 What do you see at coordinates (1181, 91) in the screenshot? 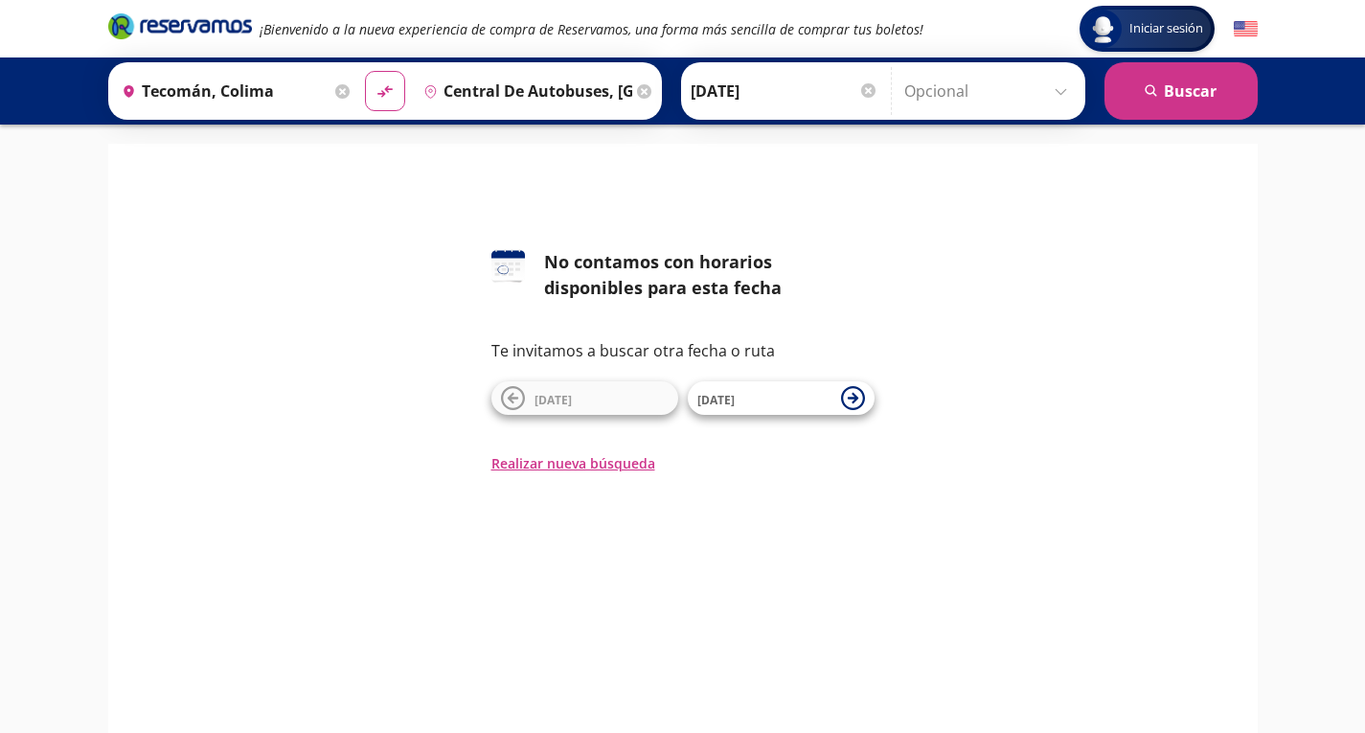
I see `button: Buscar` at bounding box center [1181, 91].